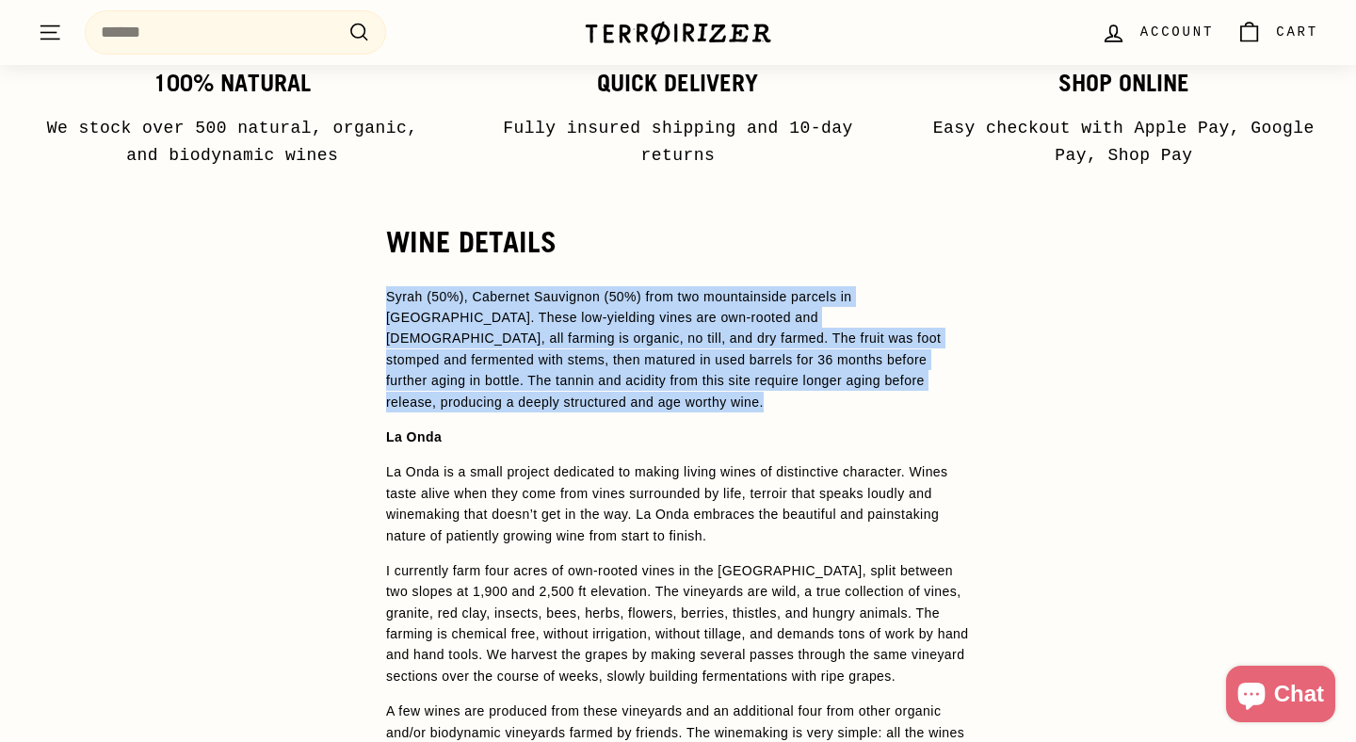  What do you see at coordinates (1158, 32) in the screenshot?
I see `a: Account` at bounding box center [1158, 32].